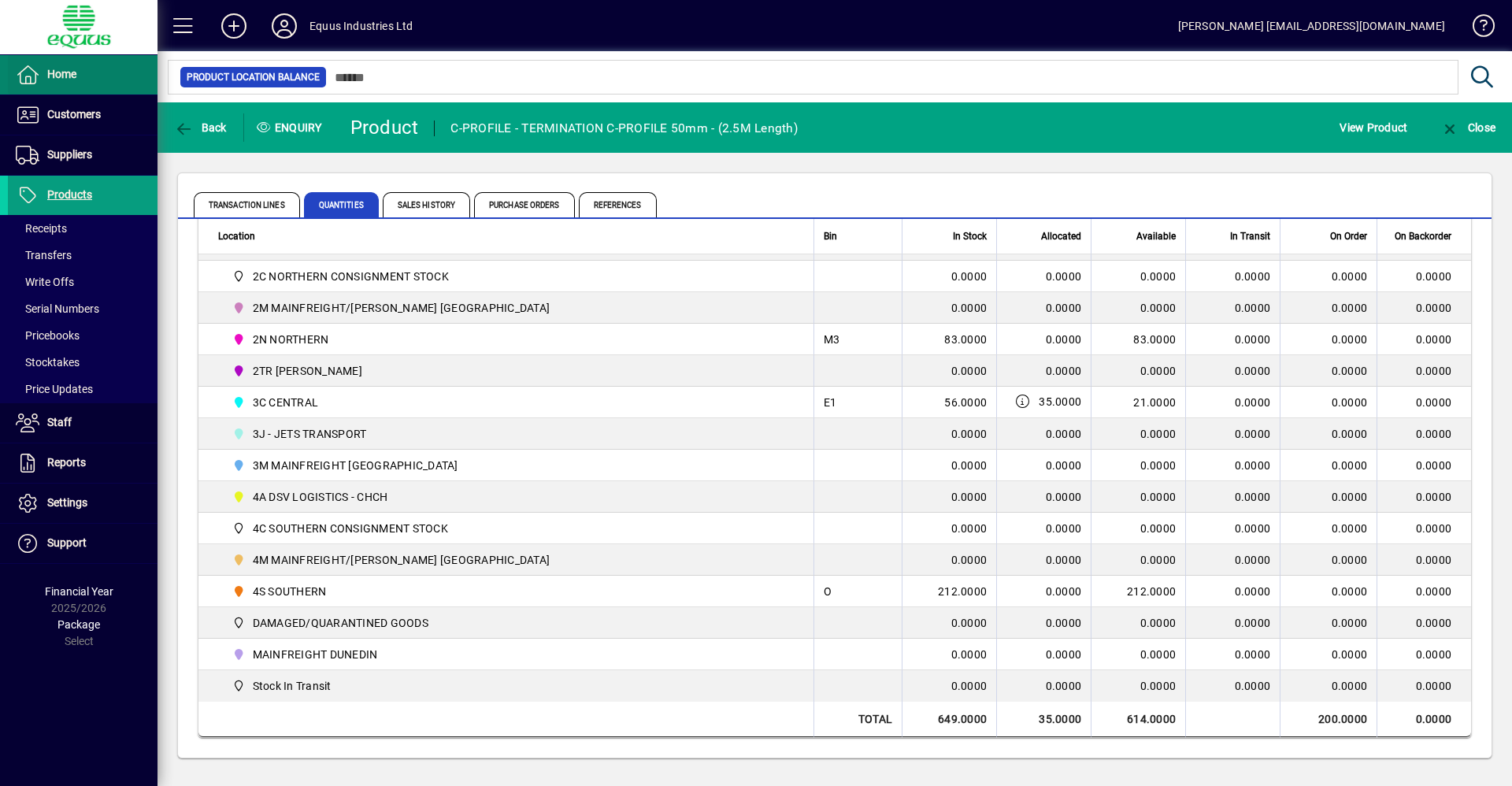 The width and height of the screenshot is (1512, 786). I want to click on app-page-header-button: Close enquiry, so click(1468, 128).